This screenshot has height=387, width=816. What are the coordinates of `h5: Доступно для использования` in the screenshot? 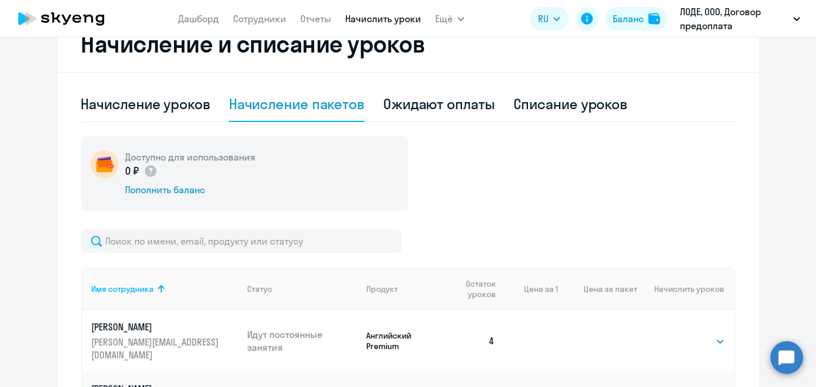 It's located at (190, 157).